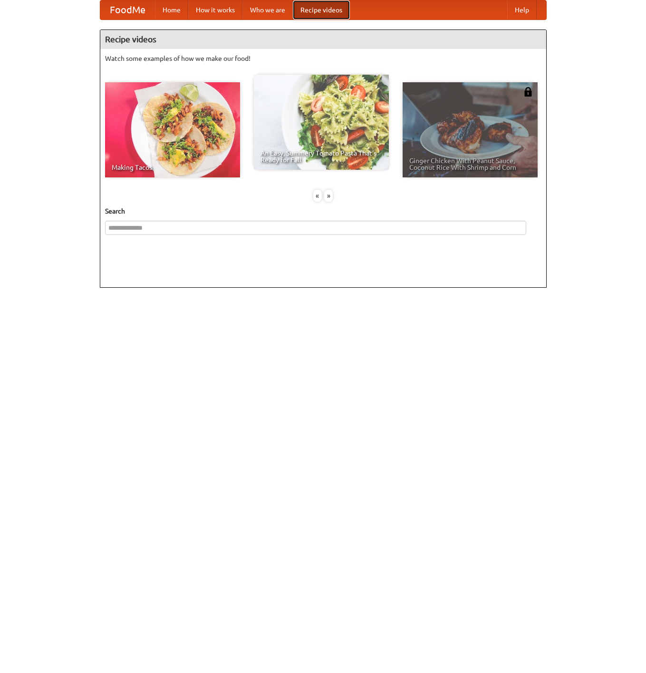  What do you see at coordinates (323, 211) in the screenshot?
I see `h5: Search` at bounding box center [323, 211].